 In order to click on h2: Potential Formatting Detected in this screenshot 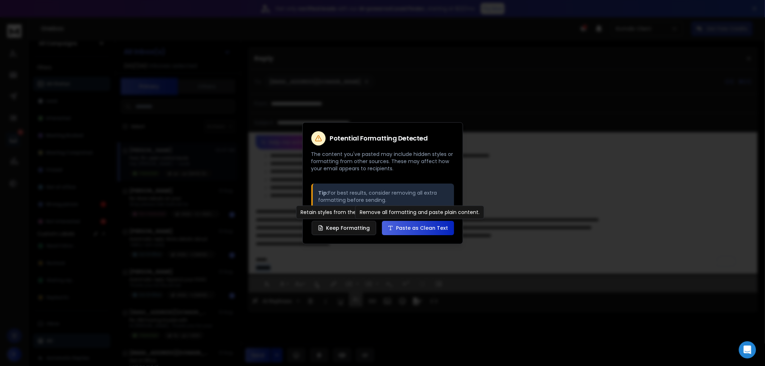, I will do `click(379, 139)`.